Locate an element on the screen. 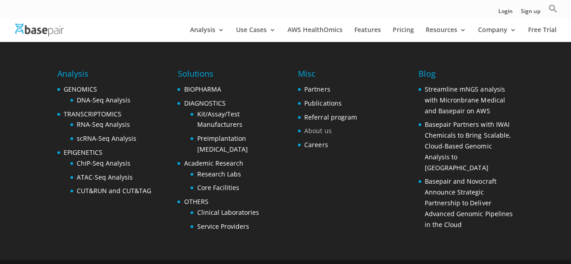  a: Publications is located at coordinates (322, 103).